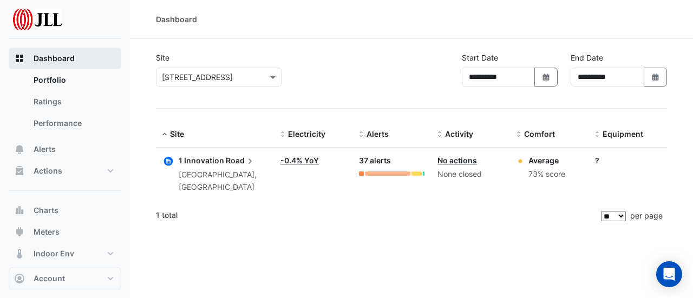  What do you see at coordinates (73, 80) in the screenshot?
I see `a: Portfolio` at bounding box center [73, 80].